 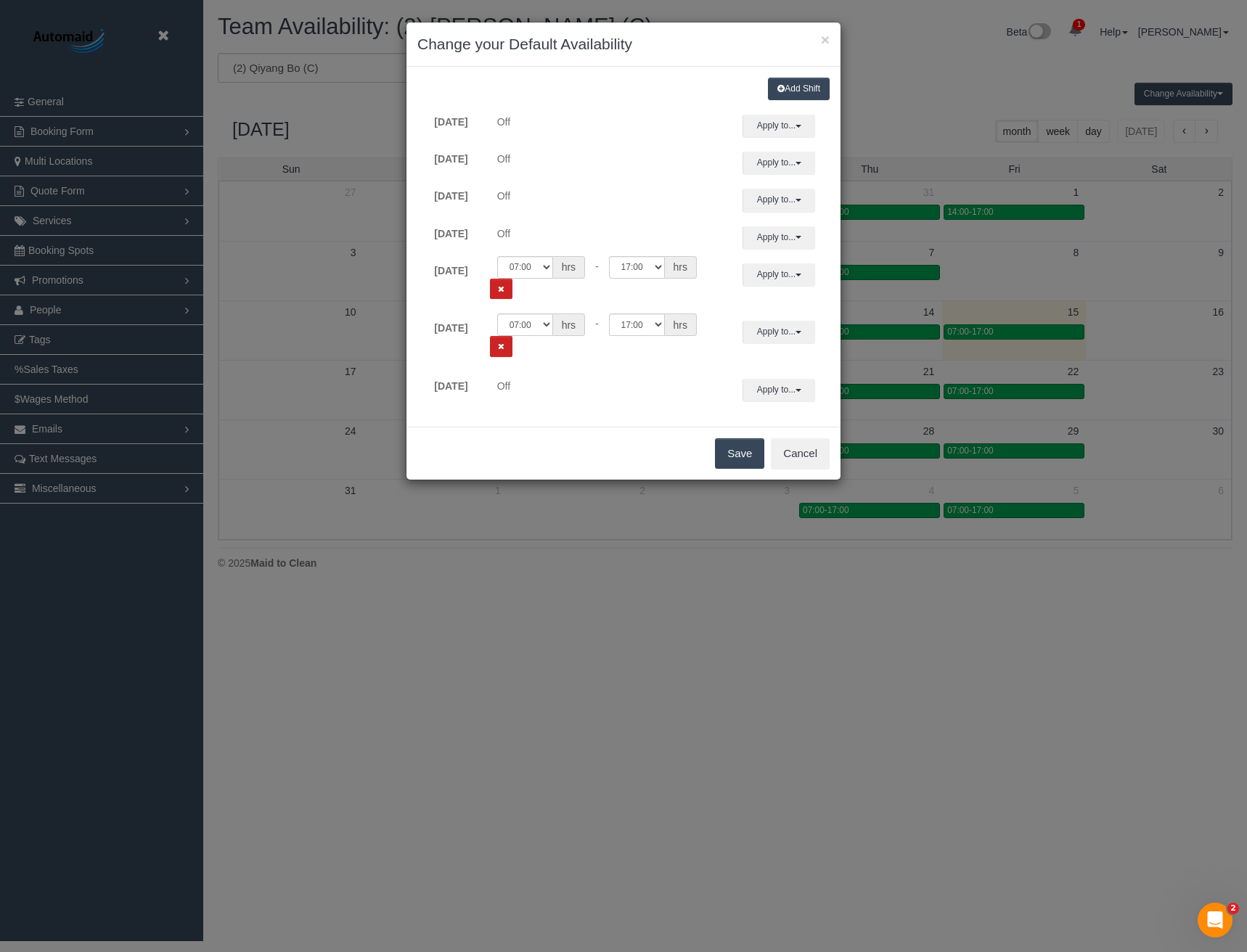 I want to click on sui-modal: Change your Default Availability, so click(x=624, y=251).